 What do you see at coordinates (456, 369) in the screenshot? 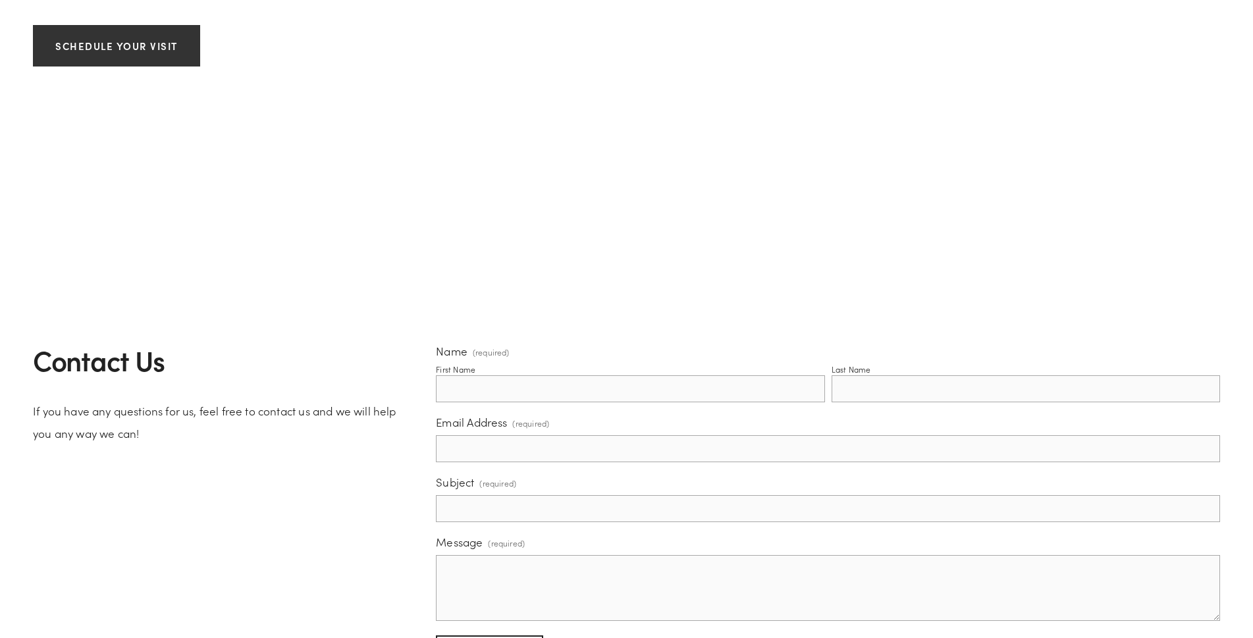
I see `div: First Name` at bounding box center [456, 369].